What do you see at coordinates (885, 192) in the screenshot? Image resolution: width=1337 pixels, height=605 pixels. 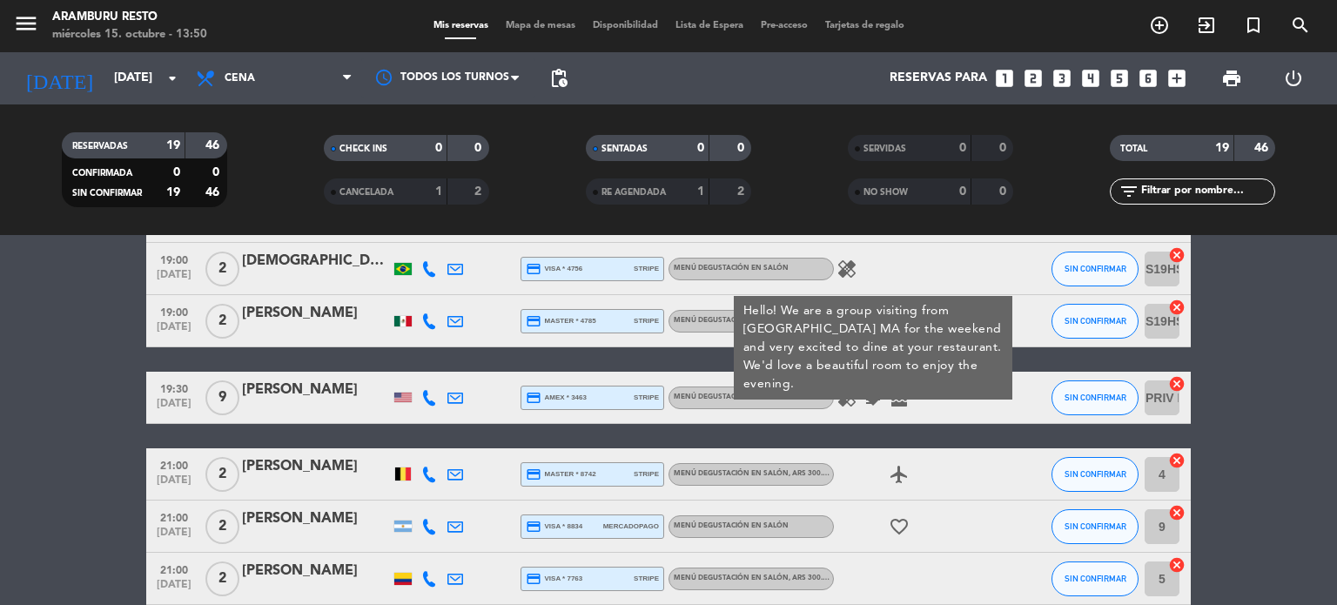 I see `span: NO SHOW` at bounding box center [885, 192].